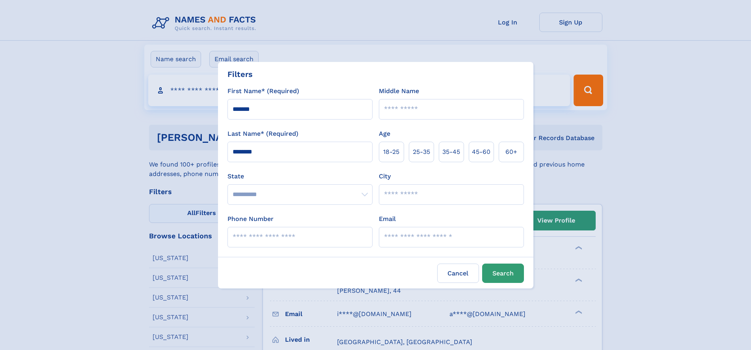  Describe the element at coordinates (240, 74) in the screenshot. I see `div: Filters` at that location.